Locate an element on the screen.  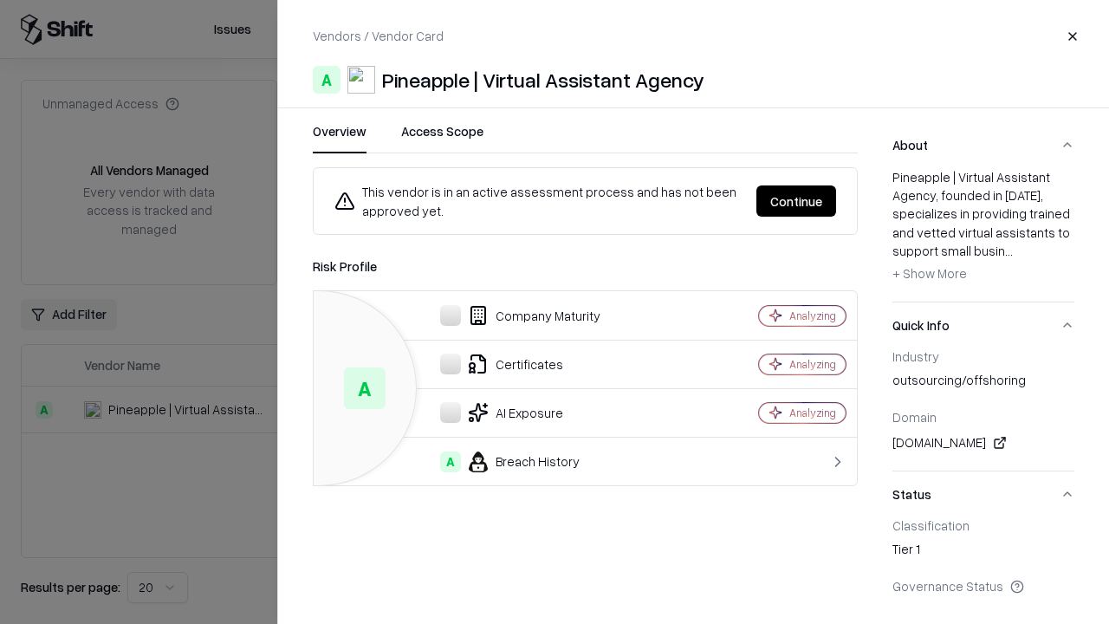
div: outsourcing/offshoring is located at coordinates (984, 383).